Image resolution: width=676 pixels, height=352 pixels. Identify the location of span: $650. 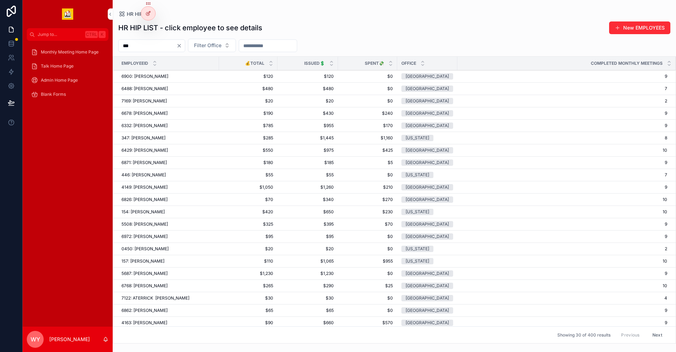
(308, 212).